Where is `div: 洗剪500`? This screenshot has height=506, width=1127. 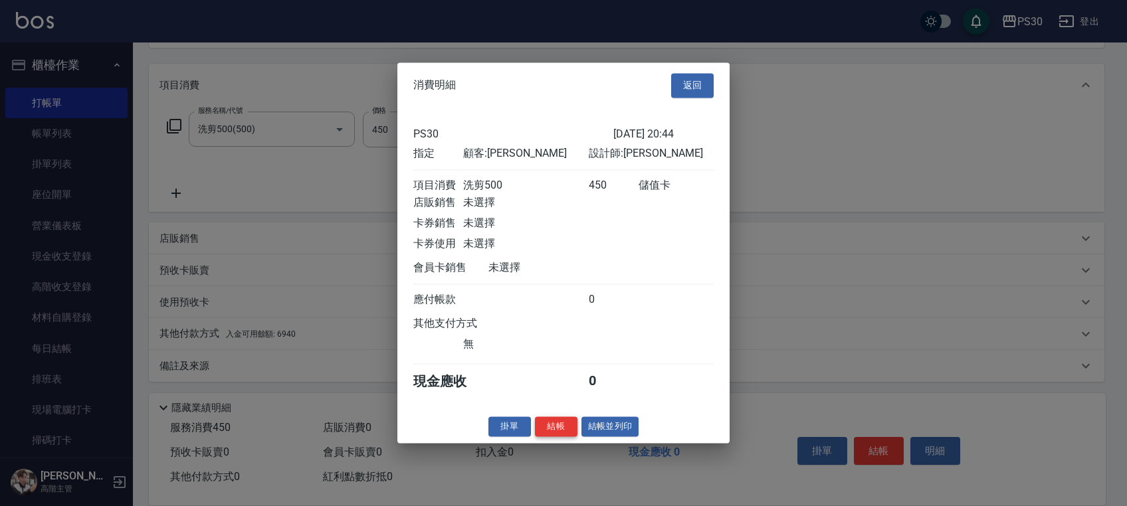
div: 洗剪500 is located at coordinates (526, 185).